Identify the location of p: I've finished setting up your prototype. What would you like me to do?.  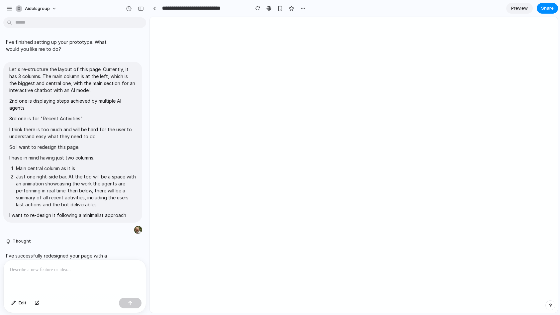
(61, 45).